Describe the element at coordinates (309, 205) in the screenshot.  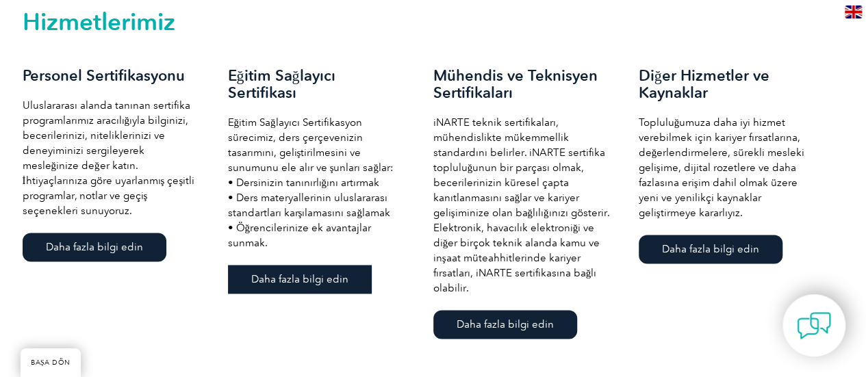
I see `font: • Ders materyallerinin uluslararası standartları karşılamasını sağlamak` at that location.